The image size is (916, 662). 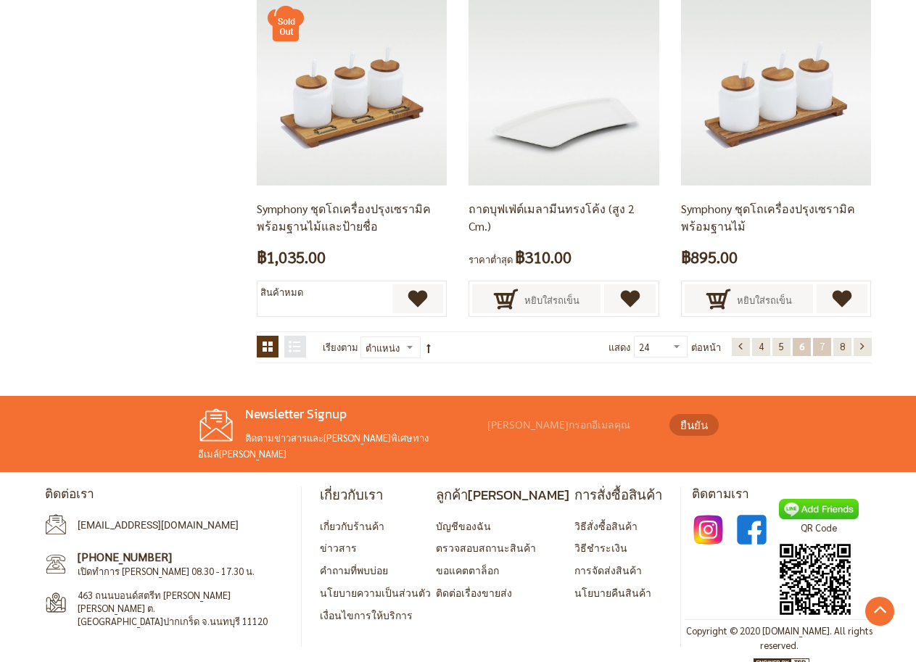 I want to click on a: Symphony ชุดโถเครื่องปรุงเซรามิค พร้อมฐานไม้และป้ายชื่อ, so click(x=344, y=217).